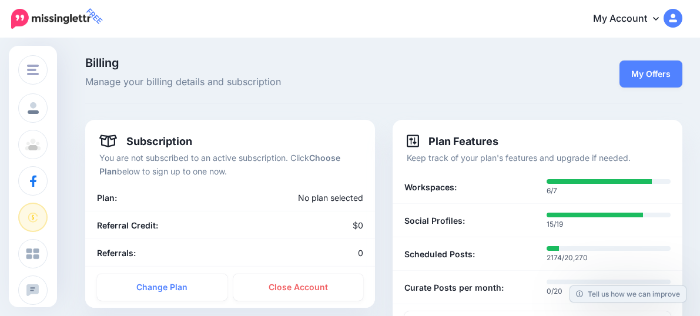 This screenshot has height=316, width=700. Describe the element at coordinates (33, 70) in the screenshot. I see `img: menu.png` at that location.